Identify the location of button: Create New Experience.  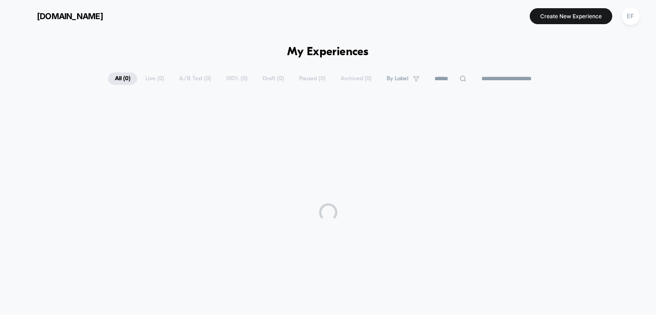
(571, 16).